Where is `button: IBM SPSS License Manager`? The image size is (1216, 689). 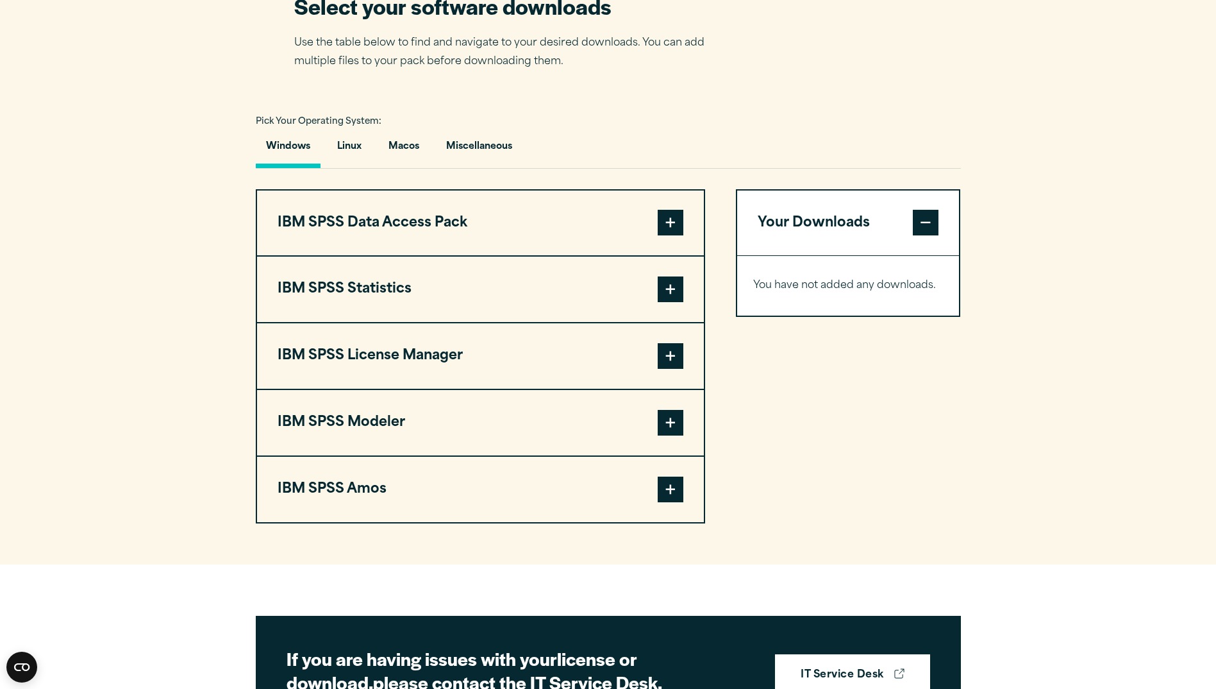
button: IBM SPSS License Manager is located at coordinates (480, 356).